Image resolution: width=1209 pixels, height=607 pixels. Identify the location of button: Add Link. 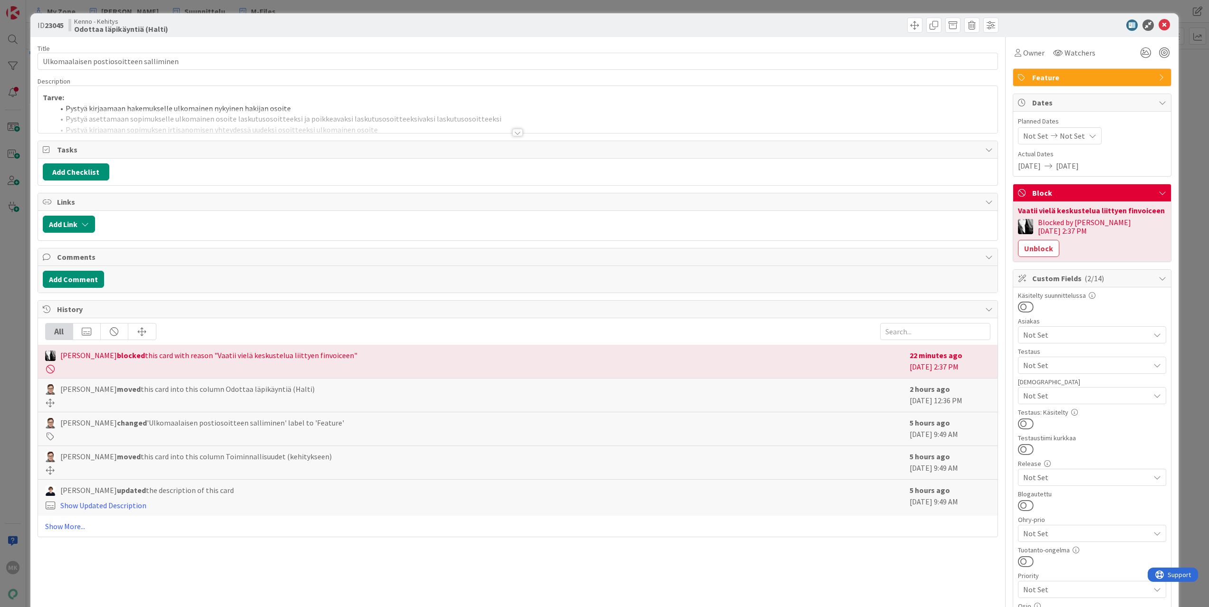
(69, 224).